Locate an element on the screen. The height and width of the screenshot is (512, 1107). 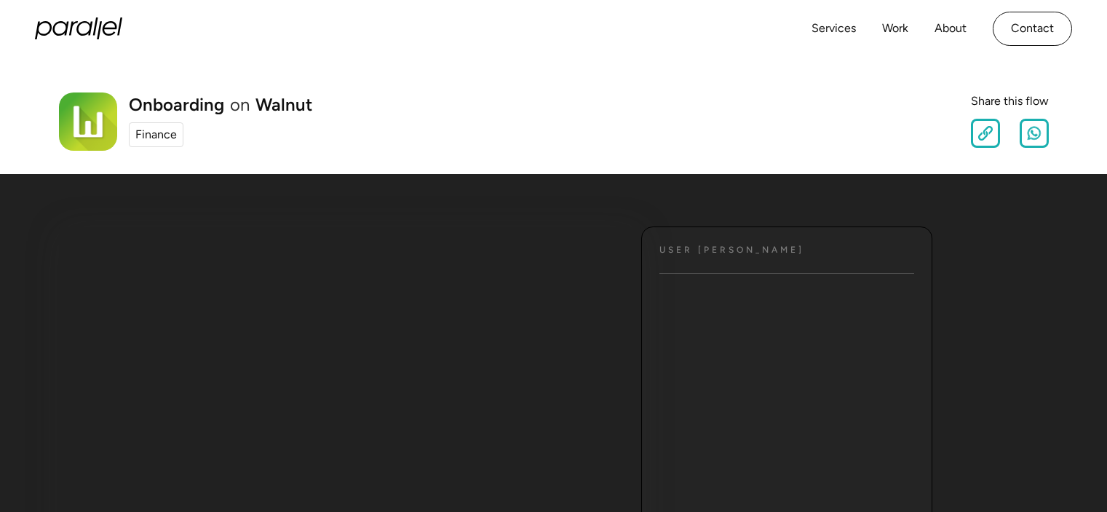
div: on is located at coordinates (239, 105).